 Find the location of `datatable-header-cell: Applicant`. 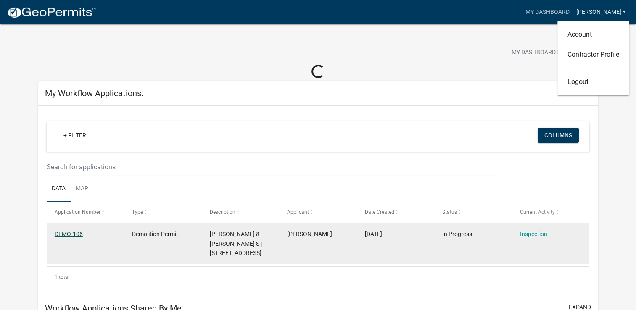

datatable-header-cell: Applicant is located at coordinates (318, 212).